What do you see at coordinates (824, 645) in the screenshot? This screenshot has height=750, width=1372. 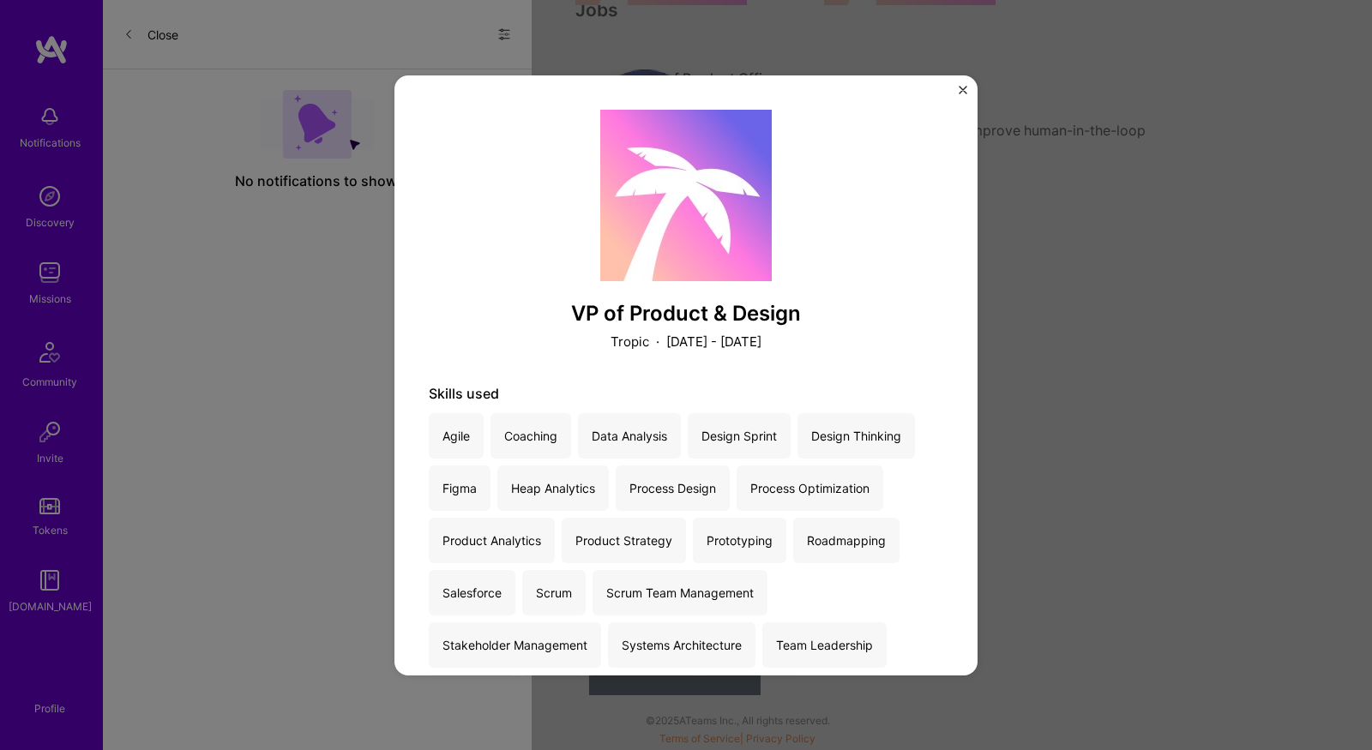 I see `div: Team Leadership` at bounding box center [824, 645].